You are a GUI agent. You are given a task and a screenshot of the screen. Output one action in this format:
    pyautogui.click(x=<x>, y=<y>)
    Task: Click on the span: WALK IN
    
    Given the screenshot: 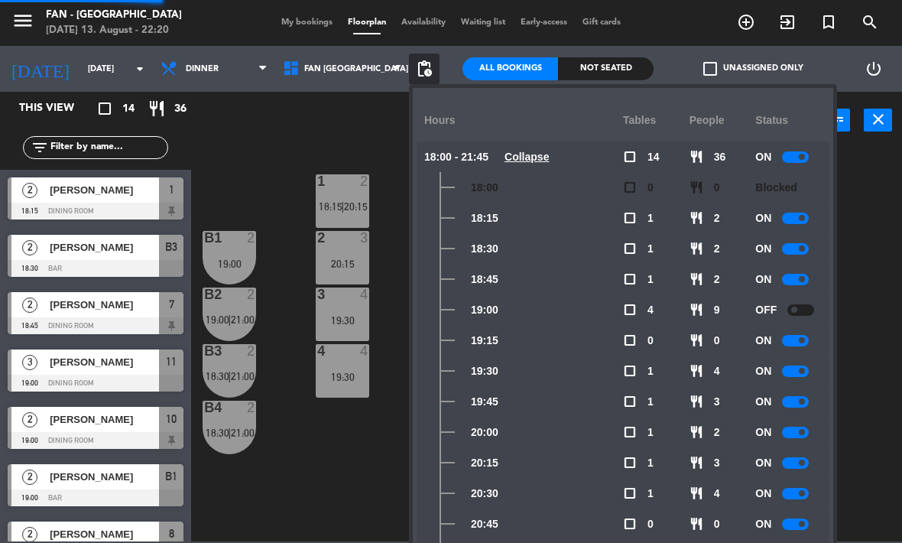 What is the action you would take?
    pyautogui.click(x=788, y=22)
    